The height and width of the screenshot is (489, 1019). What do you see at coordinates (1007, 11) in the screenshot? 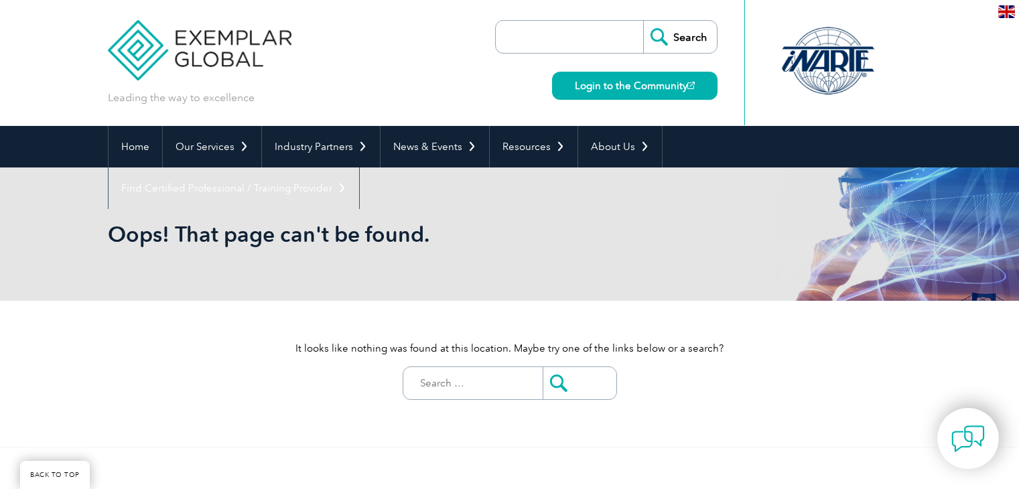
I see `img: en` at bounding box center [1007, 11].